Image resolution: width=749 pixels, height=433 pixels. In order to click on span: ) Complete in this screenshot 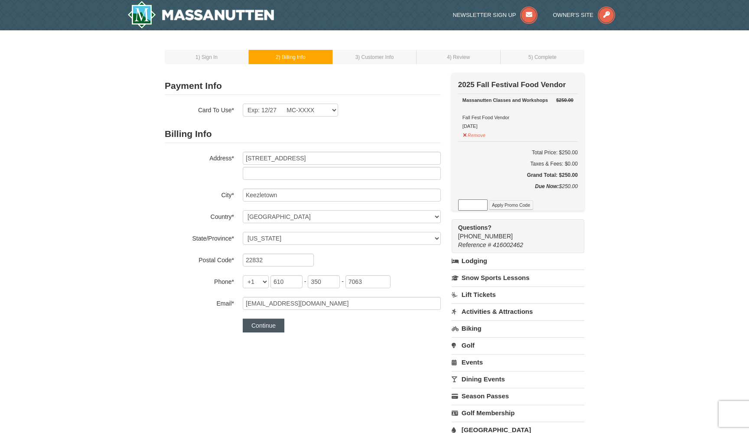, I will do `click(544, 57)`.